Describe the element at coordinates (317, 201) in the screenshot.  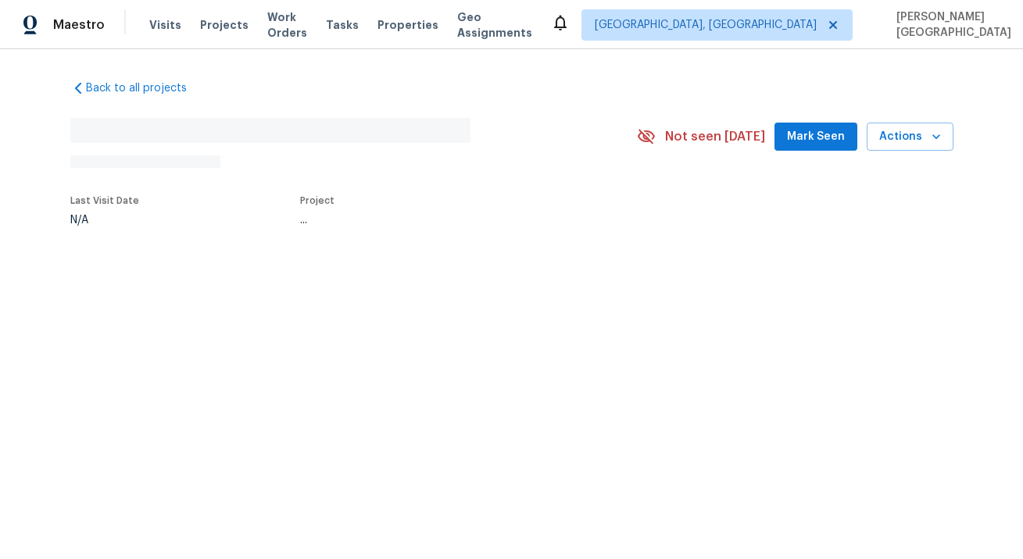
I see `span: Project` at that location.